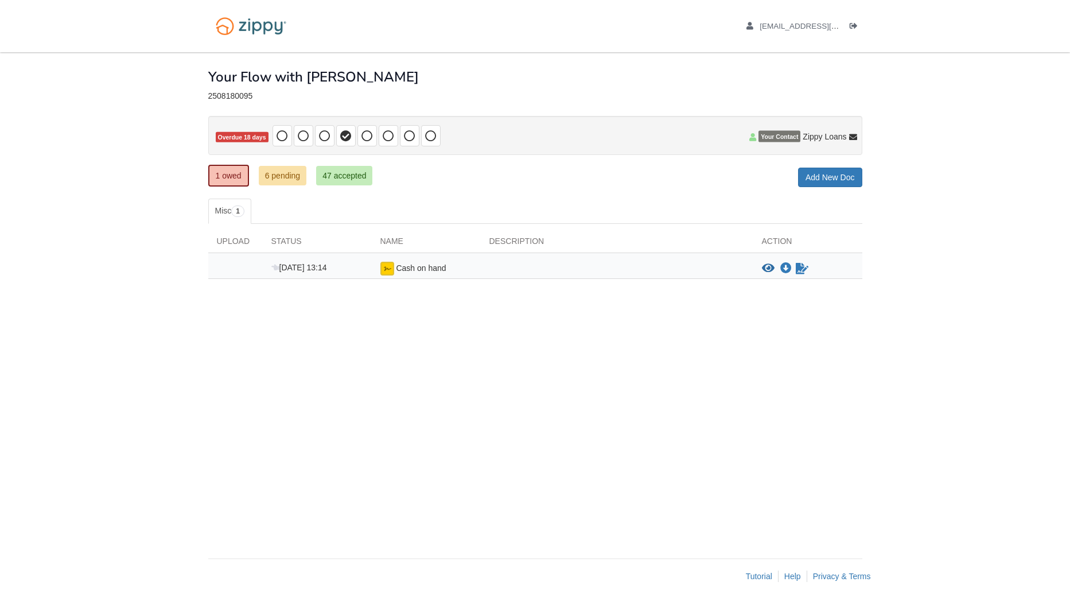 This screenshot has width=1070, height=605. What do you see at coordinates (242, 137) in the screenshot?
I see `span: Overdue 18 days` at bounding box center [242, 137].